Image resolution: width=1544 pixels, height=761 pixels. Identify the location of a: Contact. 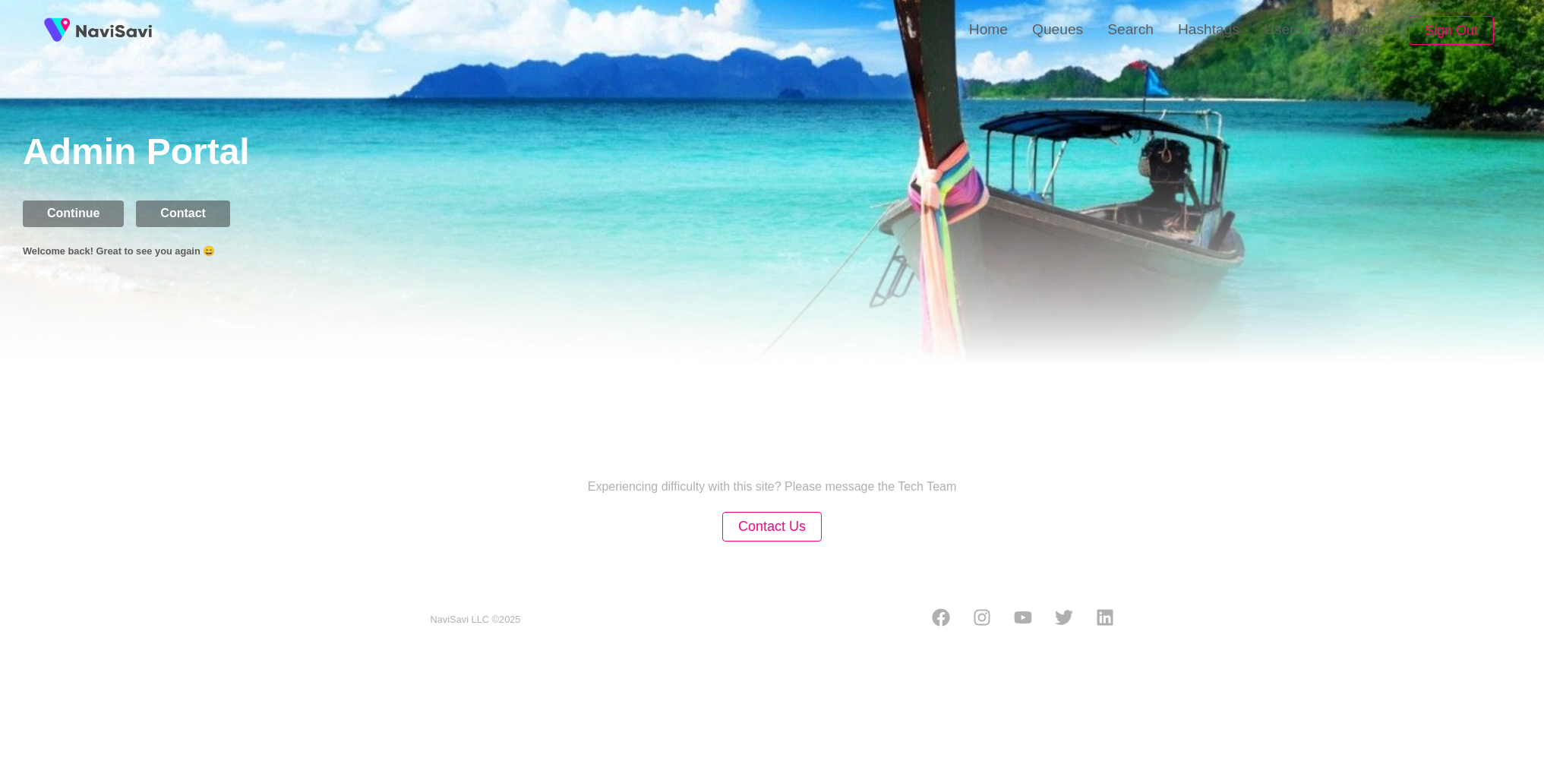
(189, 213).